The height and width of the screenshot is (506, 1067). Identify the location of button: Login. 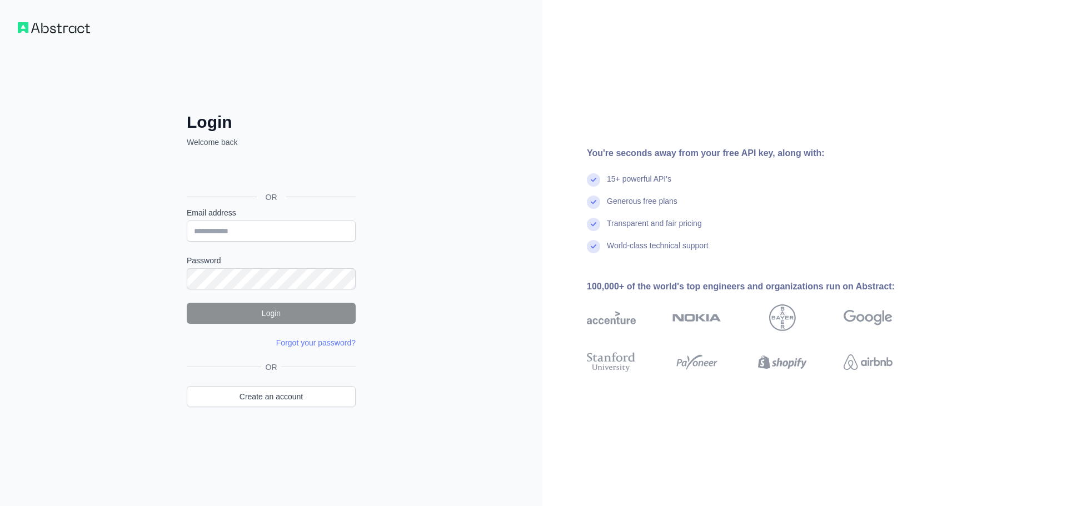
(271, 313).